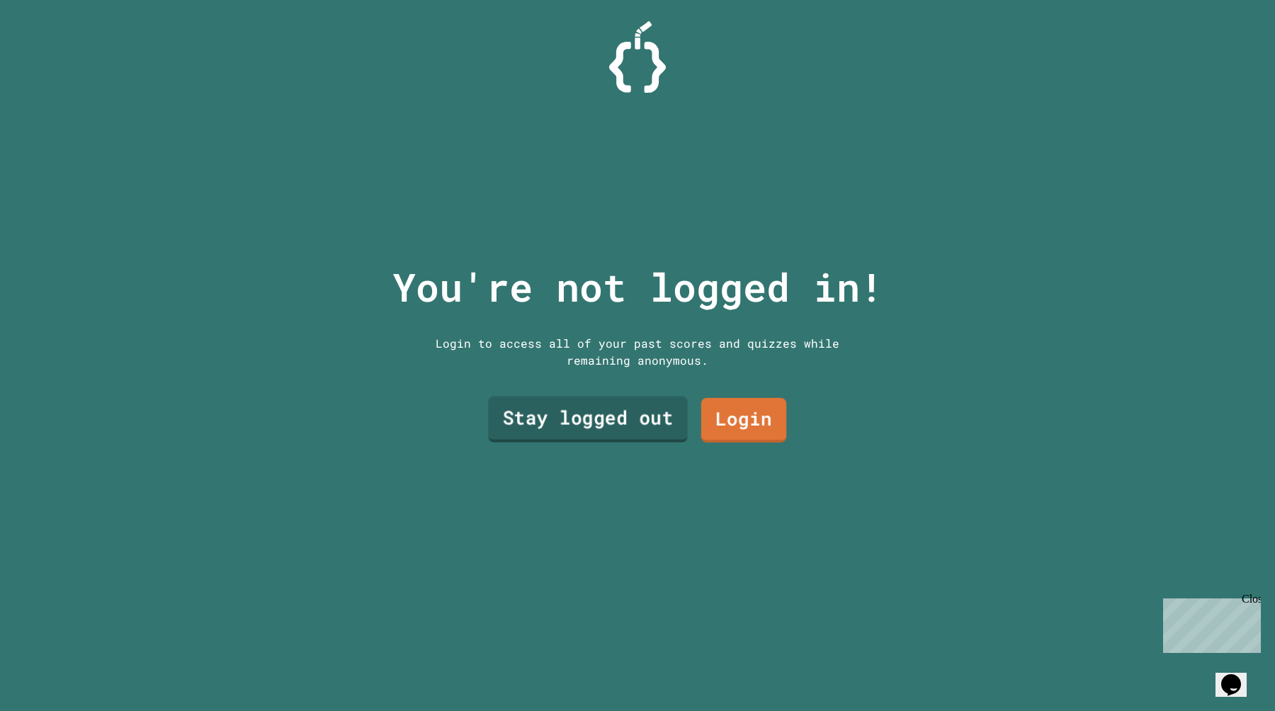  What do you see at coordinates (637, 57) in the screenshot?
I see `img: Logo.svg` at bounding box center [637, 57].